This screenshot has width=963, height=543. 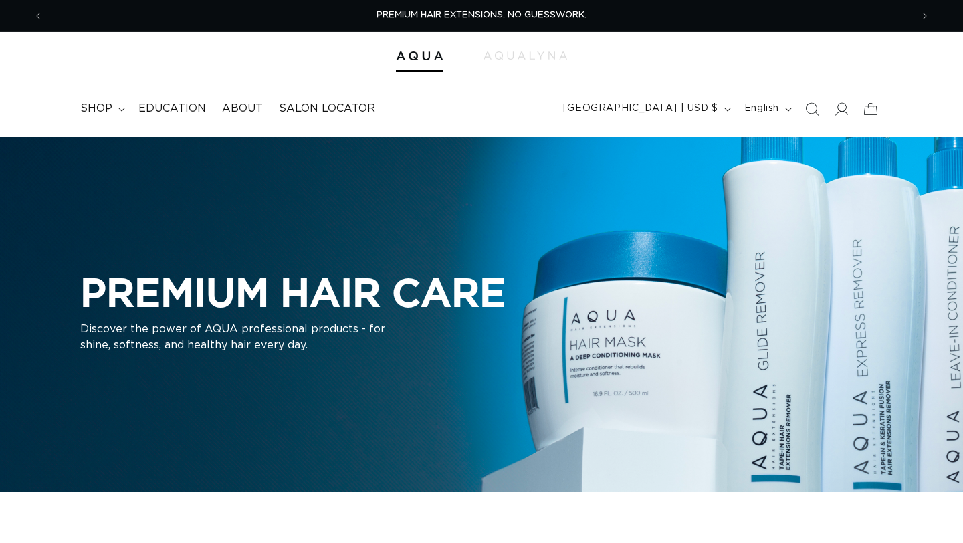 I want to click on a: Education, so click(x=172, y=108).